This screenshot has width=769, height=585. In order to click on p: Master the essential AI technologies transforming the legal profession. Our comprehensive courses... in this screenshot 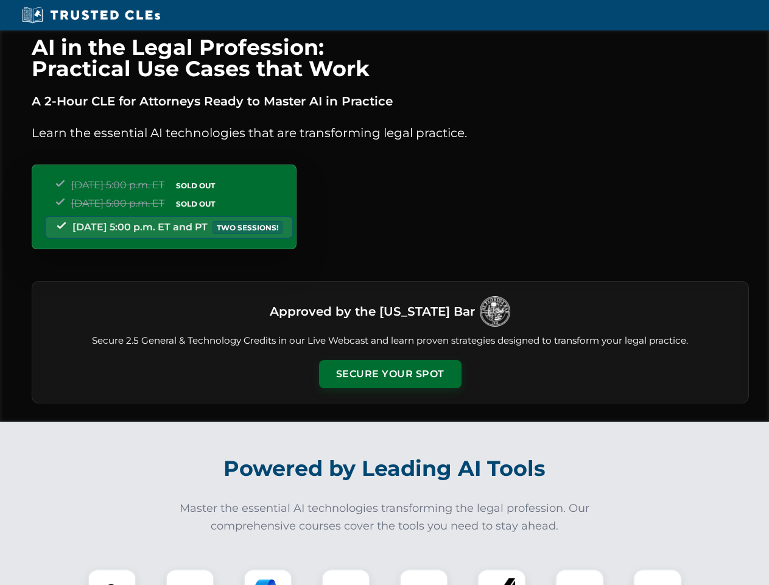, I will do `click(385, 517)`.